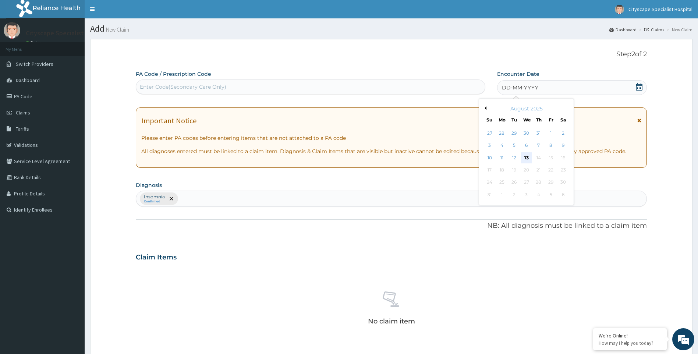 Image resolution: width=698 pixels, height=354 pixels. Describe the element at coordinates (518, 74) in the screenshot. I see `label: Encounter Date` at that location.